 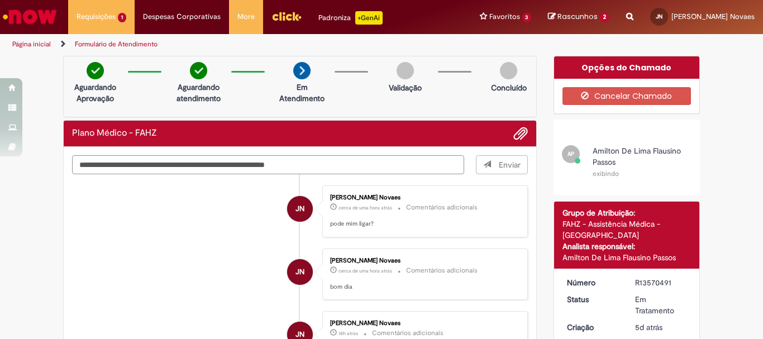 I want to click on div: R13570491, so click(x=661, y=283).